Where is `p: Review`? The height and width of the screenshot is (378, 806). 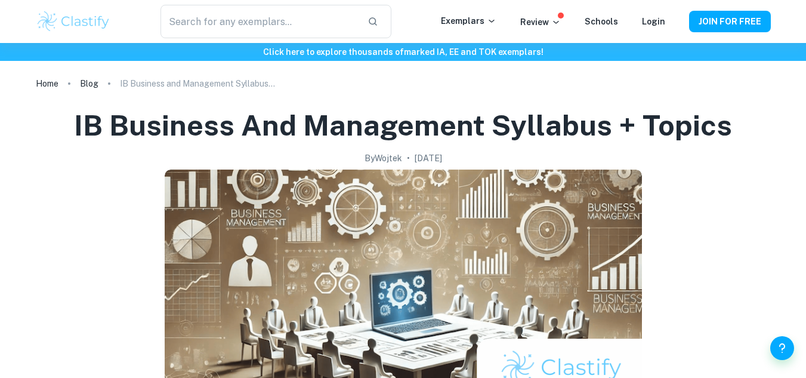
p: Review is located at coordinates (541, 22).